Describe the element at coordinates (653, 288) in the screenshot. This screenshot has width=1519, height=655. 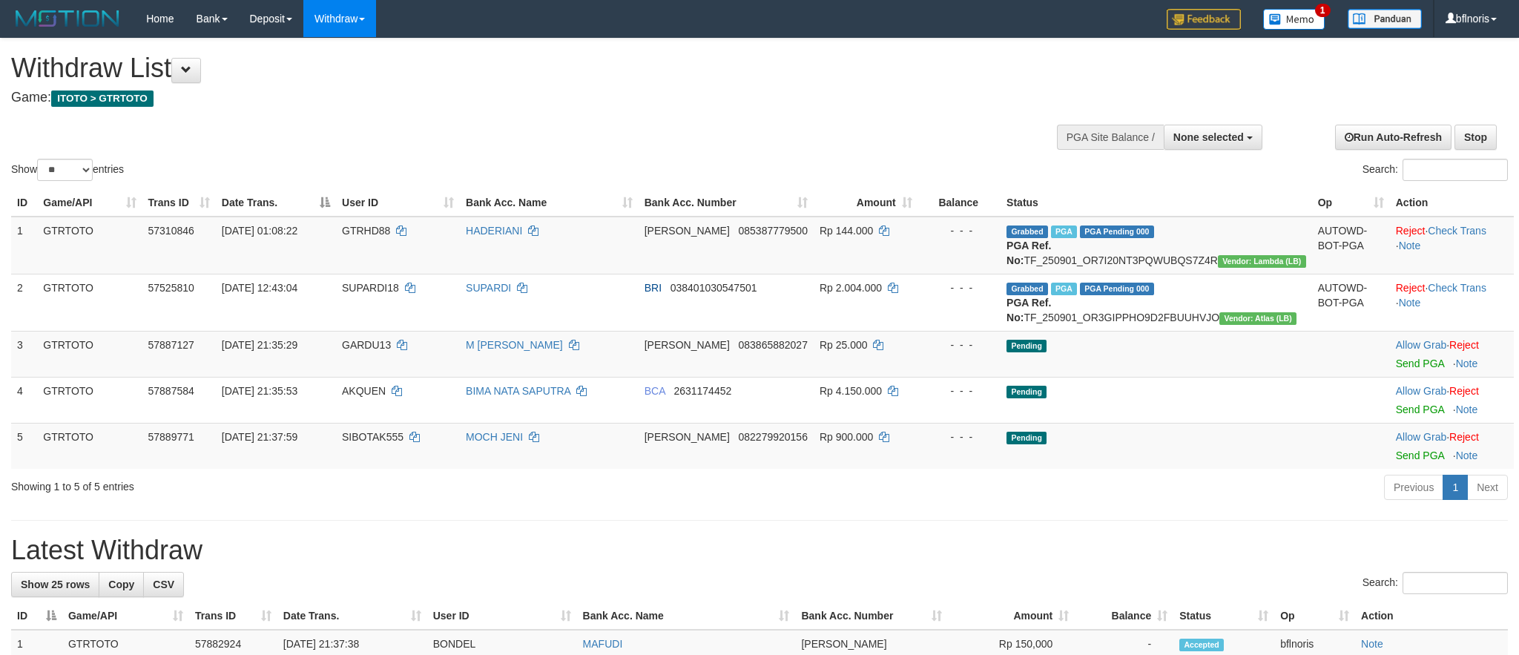
I see `span: BRI` at that location.